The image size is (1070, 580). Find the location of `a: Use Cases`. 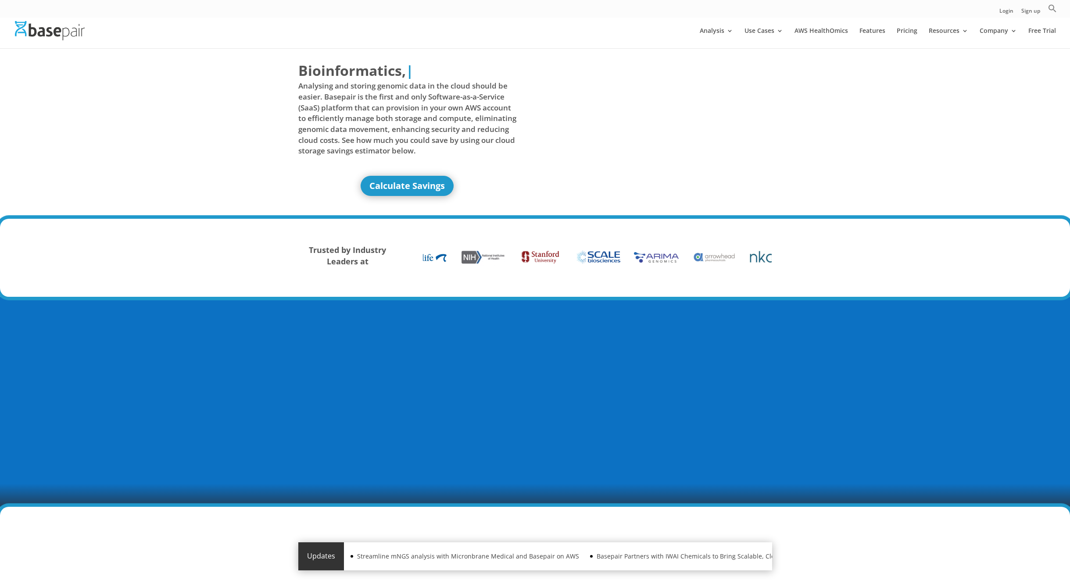

a: Use Cases is located at coordinates (764, 38).